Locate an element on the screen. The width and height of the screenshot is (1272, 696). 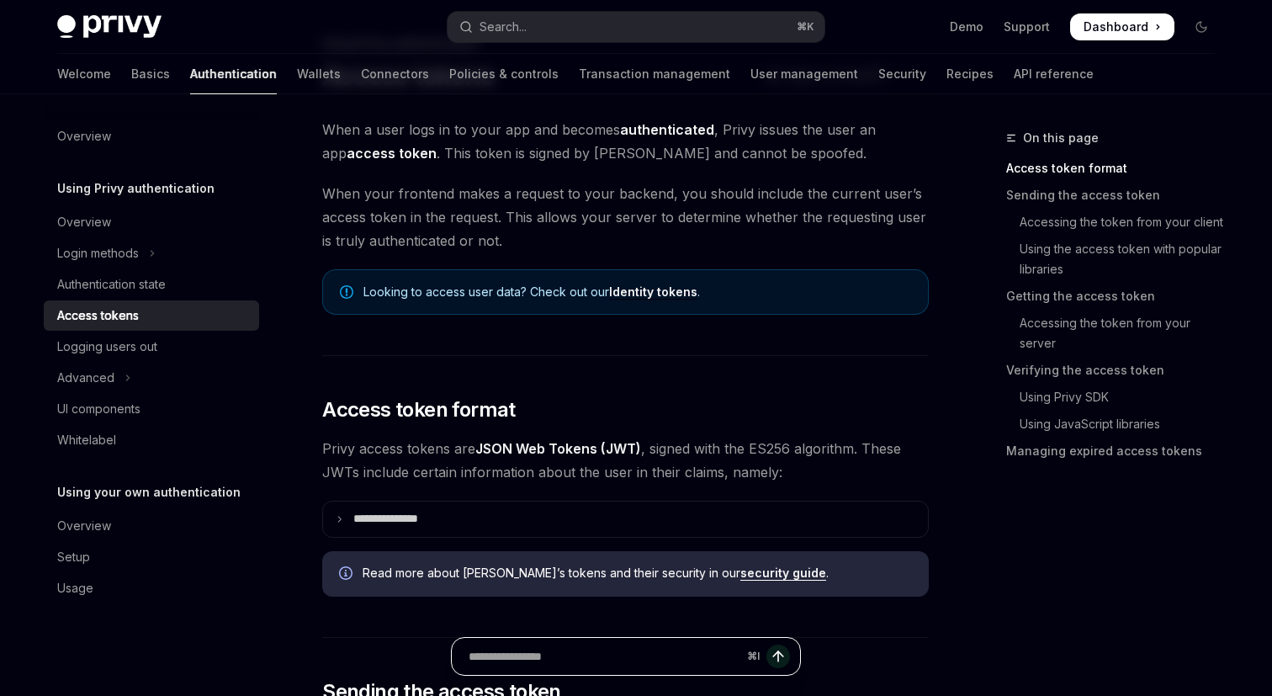
button: Open search is located at coordinates (636, 27).